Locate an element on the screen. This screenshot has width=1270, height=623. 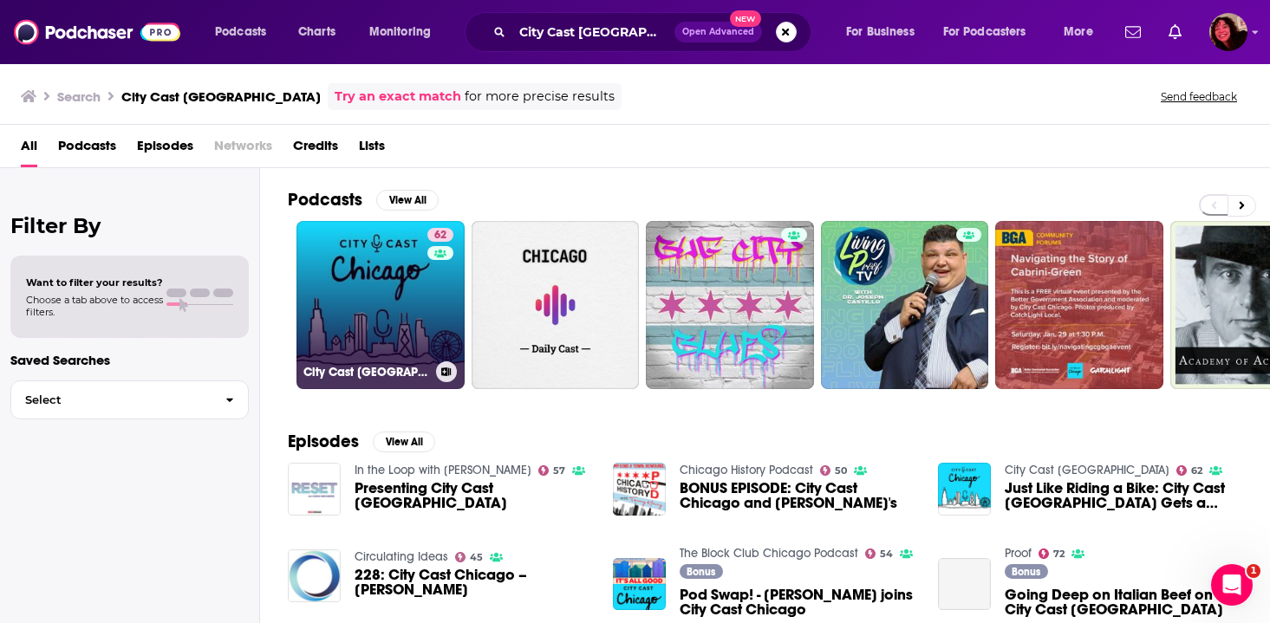
a: 45 is located at coordinates (469, 558).